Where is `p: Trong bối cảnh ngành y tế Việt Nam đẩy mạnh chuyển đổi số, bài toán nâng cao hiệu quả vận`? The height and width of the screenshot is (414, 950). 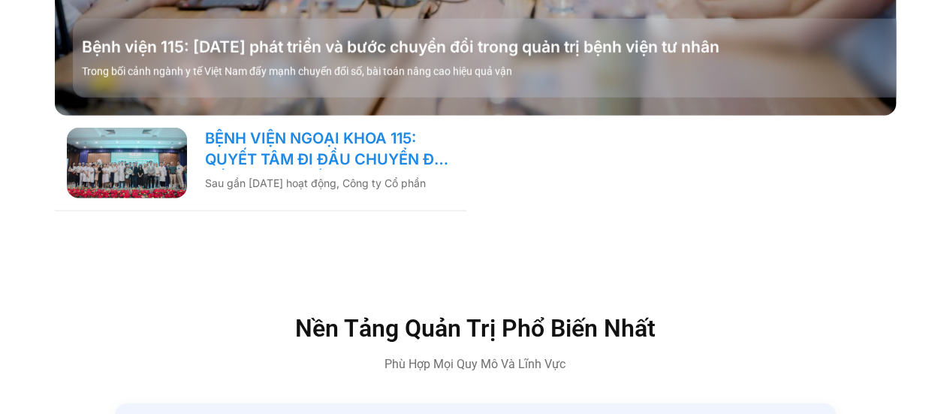 p: Trong bối cảnh ngành y tế Việt Nam đẩy mạnh chuyển đổi số, bài toán nâng cao hiệu quả vận is located at coordinates (494, 71).